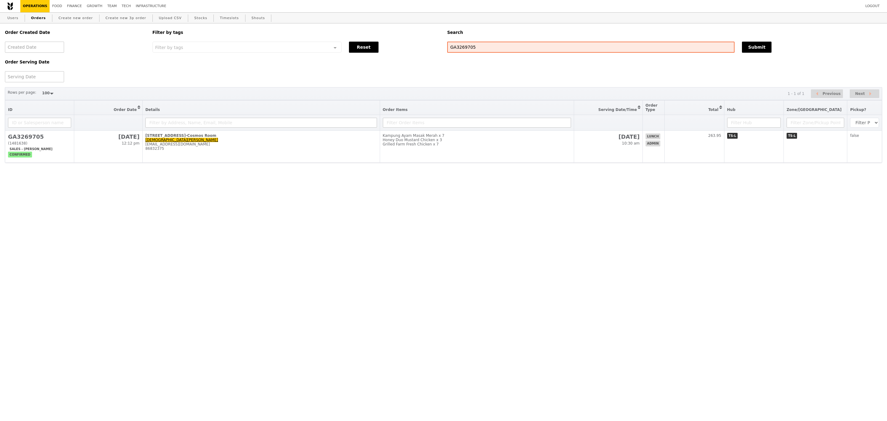  What do you see at coordinates (39, 143) in the screenshot?
I see `div: (1481638)` at bounding box center [39, 143].